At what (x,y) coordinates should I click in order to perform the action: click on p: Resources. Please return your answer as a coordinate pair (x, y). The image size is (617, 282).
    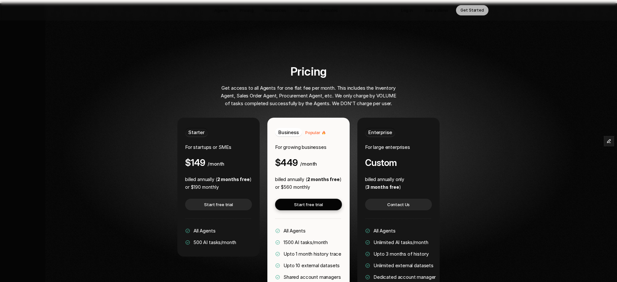
    Looking at the image, I should click on (275, 10).